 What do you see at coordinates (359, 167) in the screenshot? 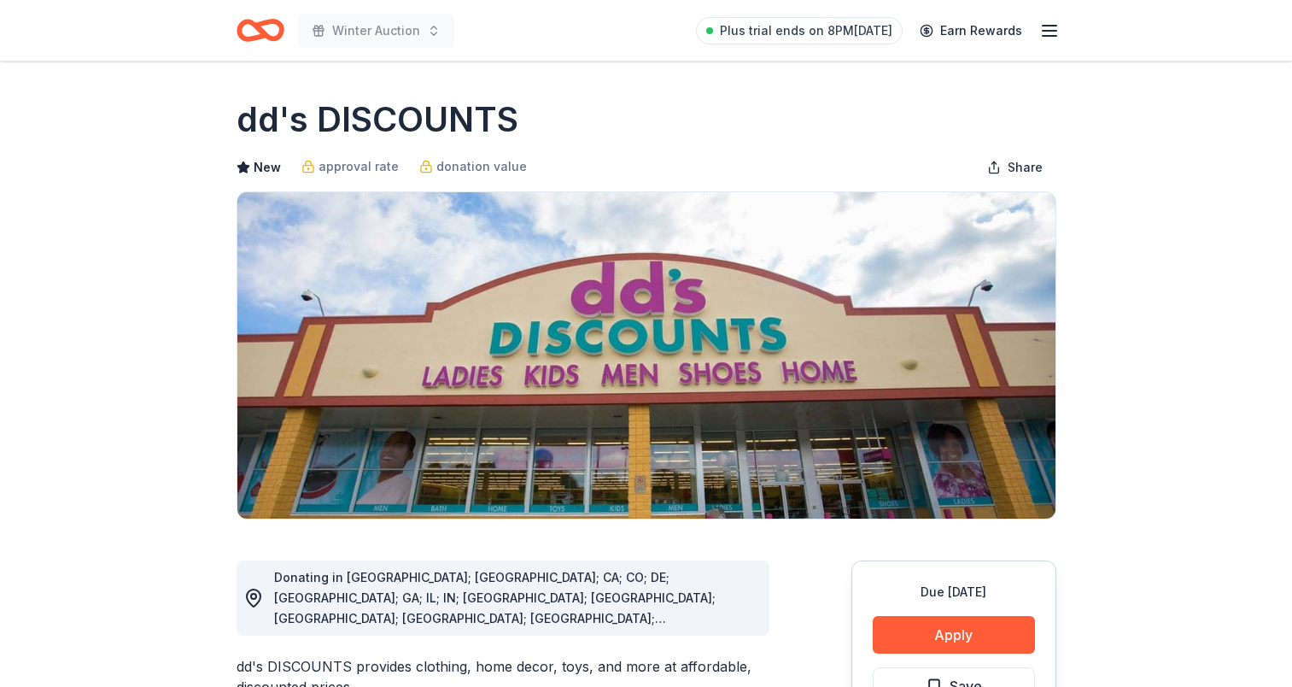
I see `span: approval rate` at bounding box center [359, 167].